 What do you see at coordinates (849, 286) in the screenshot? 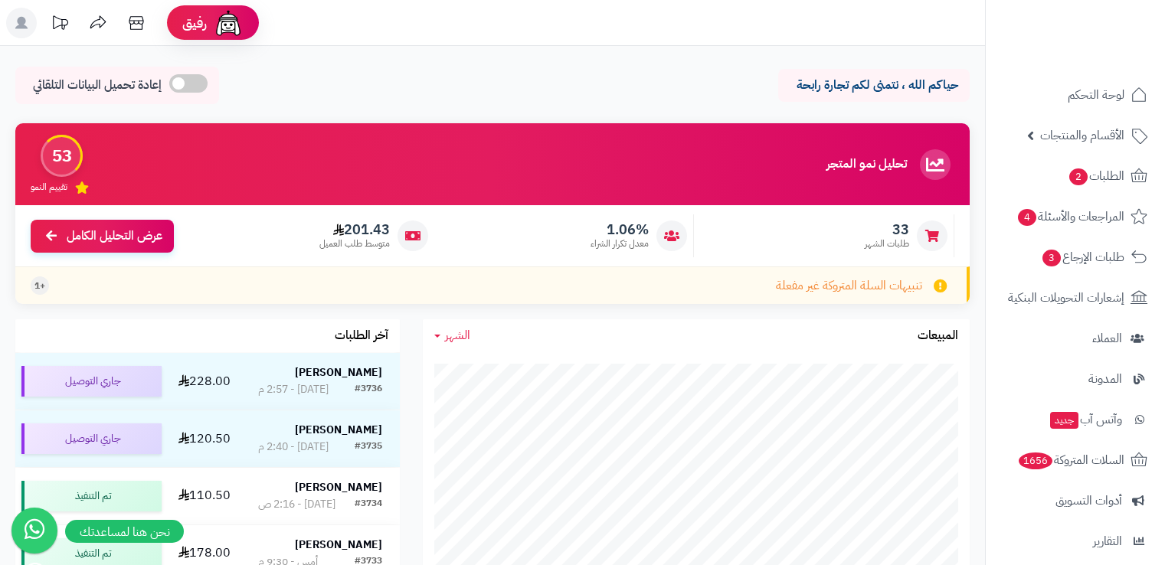
I see `span: تنبيهات السلة المتروكة غير مفعلة` at bounding box center [849, 286].